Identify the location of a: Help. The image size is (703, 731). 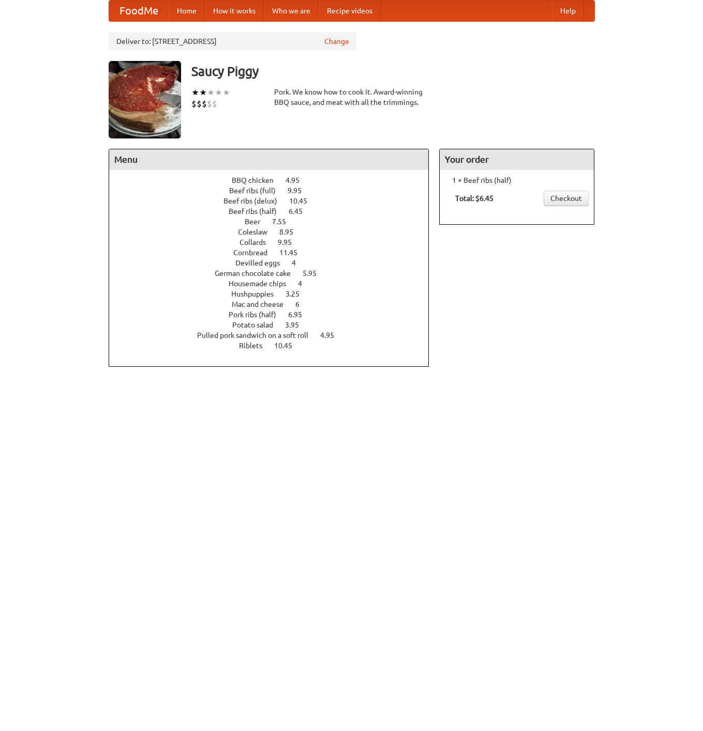
(568, 11).